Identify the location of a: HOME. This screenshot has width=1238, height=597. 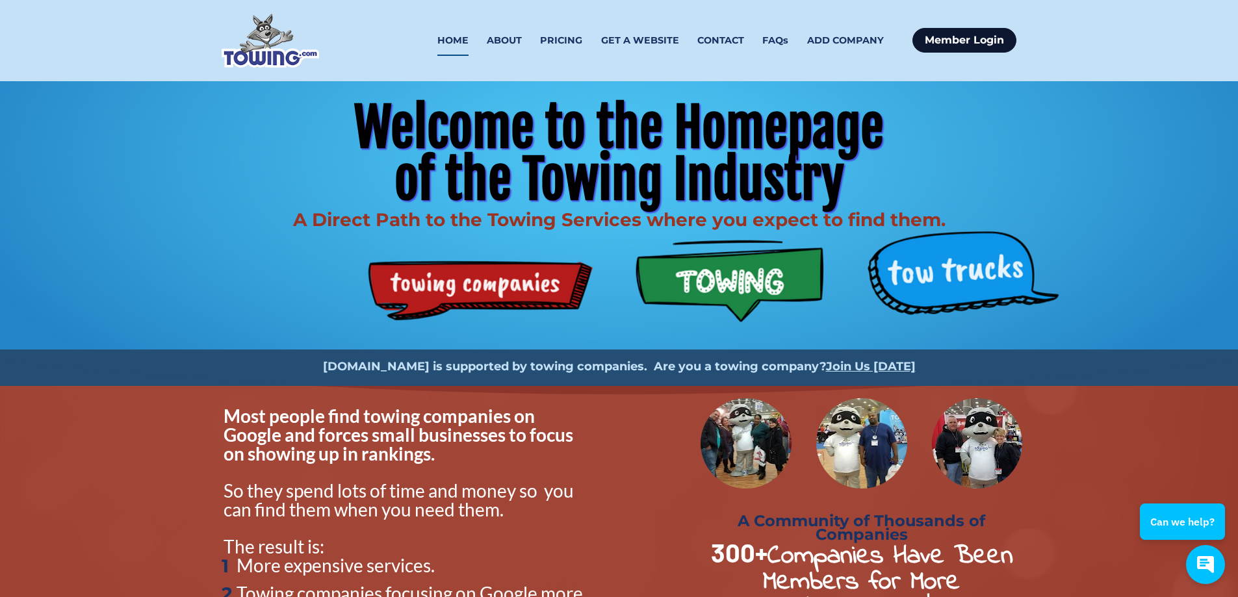
(453, 40).